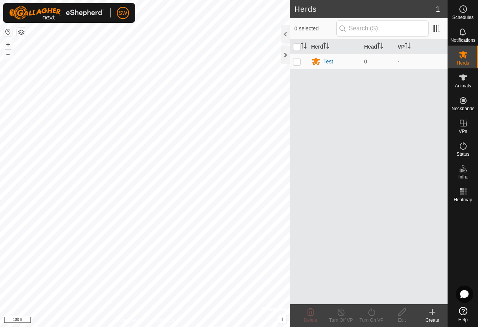 This screenshot has width=478, height=327. Describe the element at coordinates (462, 200) in the screenshot. I see `span: Heatmap` at that location.